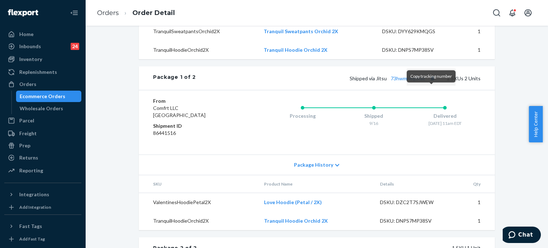 The height and width of the screenshot is (248, 548). What do you see at coordinates (431, 76) in the screenshot?
I see `span: Copy tracking number` at bounding box center [431, 76].